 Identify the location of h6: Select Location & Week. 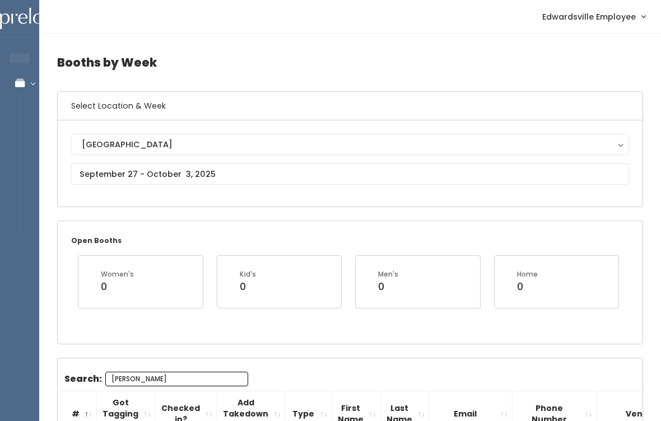
(350, 106).